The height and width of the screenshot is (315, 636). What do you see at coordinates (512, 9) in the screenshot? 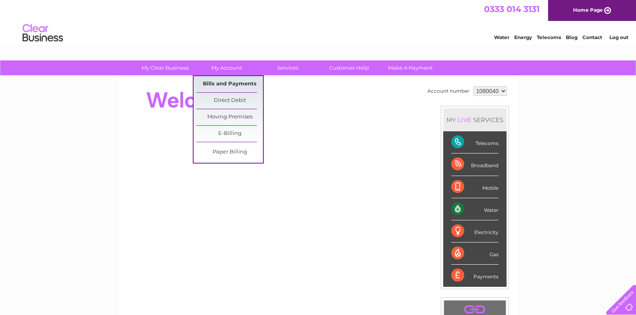
I see `span: 0333 014 3131` at bounding box center [512, 9].